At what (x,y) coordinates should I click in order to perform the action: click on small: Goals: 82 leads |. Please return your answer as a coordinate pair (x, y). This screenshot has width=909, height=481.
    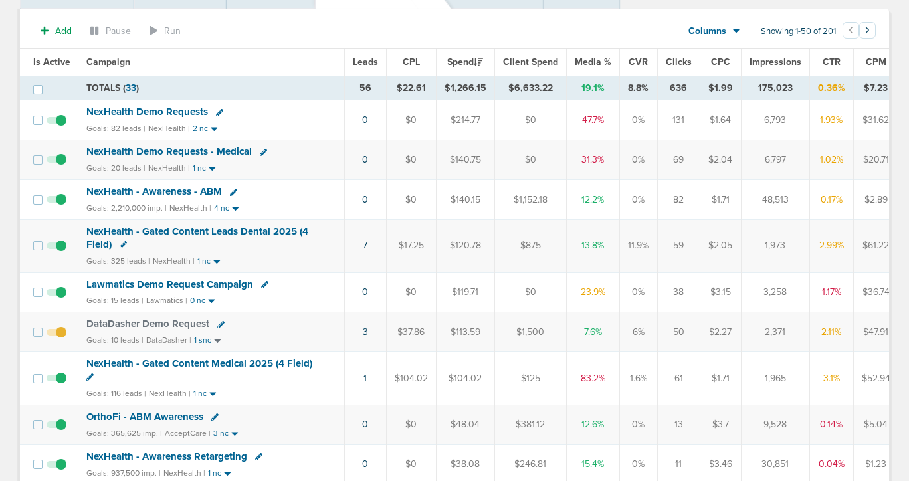
    Looking at the image, I should click on (116, 128).